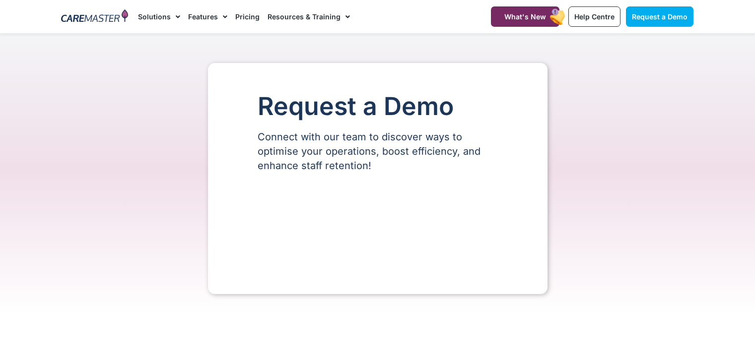 The width and height of the screenshot is (755, 362). Describe the element at coordinates (660, 16) in the screenshot. I see `a: Request a Demo` at that location.